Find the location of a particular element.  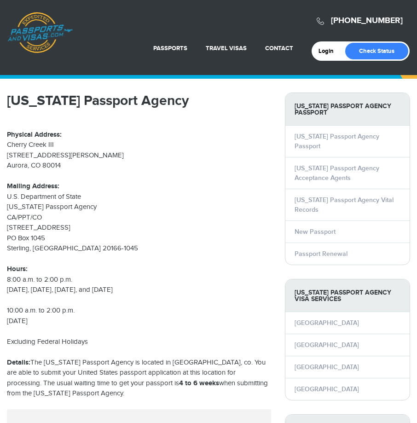

strong: 4 to 6 weeks is located at coordinates (199, 383).